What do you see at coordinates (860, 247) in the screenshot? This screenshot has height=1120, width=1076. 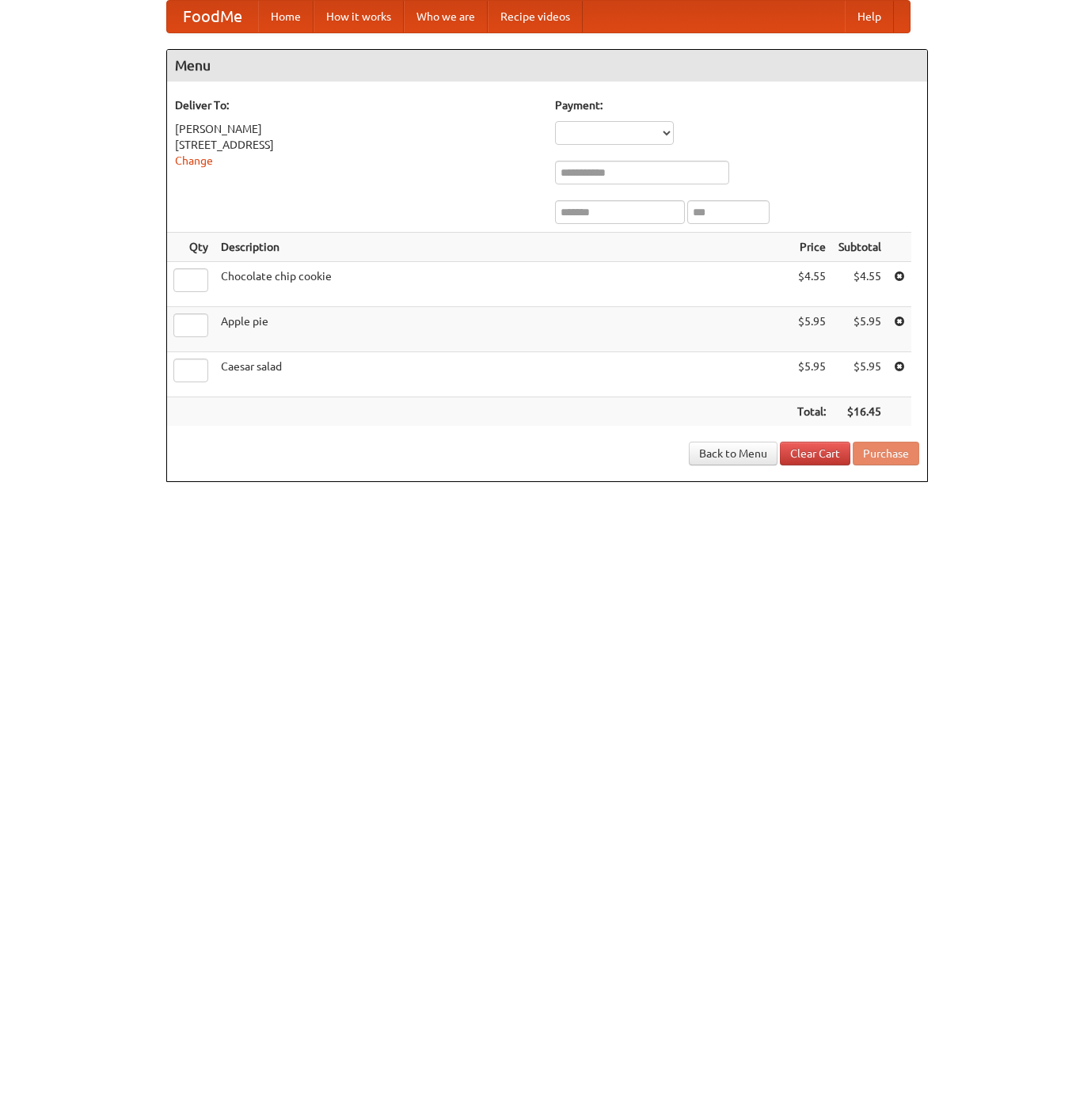 I see `th: Subtotal` at bounding box center [860, 247].